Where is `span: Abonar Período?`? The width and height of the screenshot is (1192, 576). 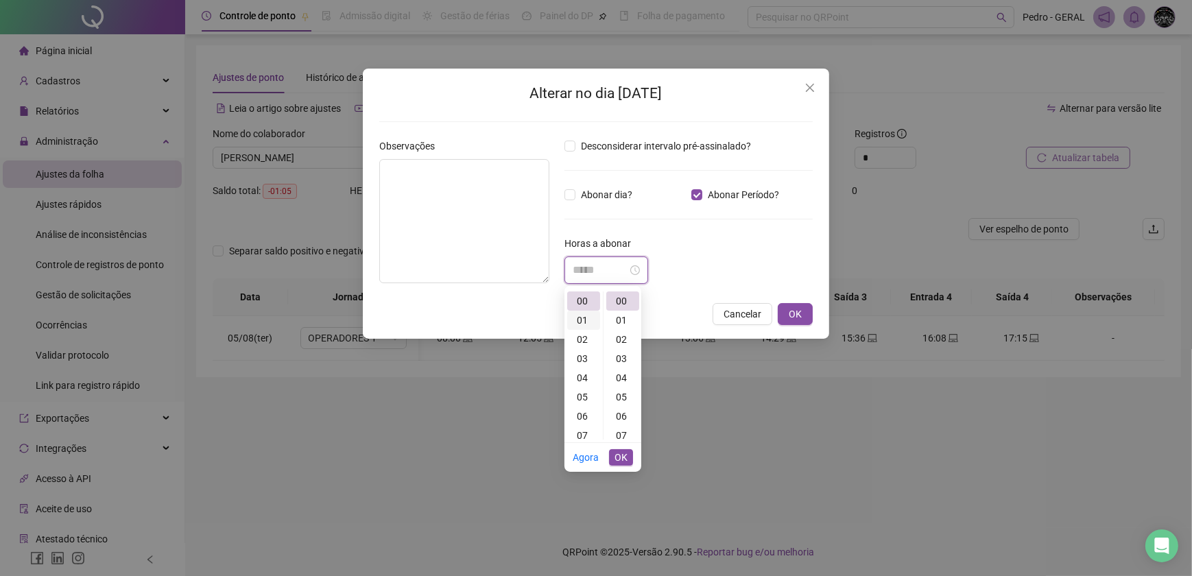
span: Abonar Período? is located at coordinates (744, 195).